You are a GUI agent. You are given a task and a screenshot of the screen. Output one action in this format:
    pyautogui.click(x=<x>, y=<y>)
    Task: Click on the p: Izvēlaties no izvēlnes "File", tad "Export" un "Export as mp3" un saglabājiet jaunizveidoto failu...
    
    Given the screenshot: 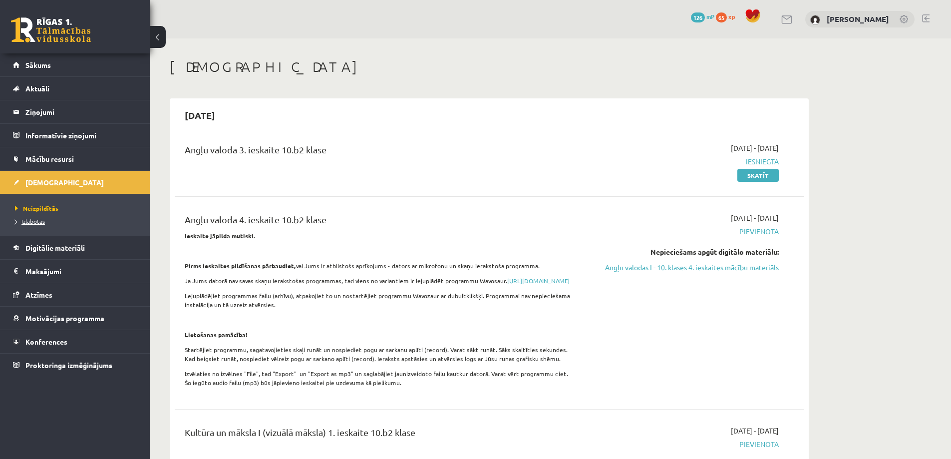 What is the action you would take?
    pyautogui.click(x=380, y=378)
    